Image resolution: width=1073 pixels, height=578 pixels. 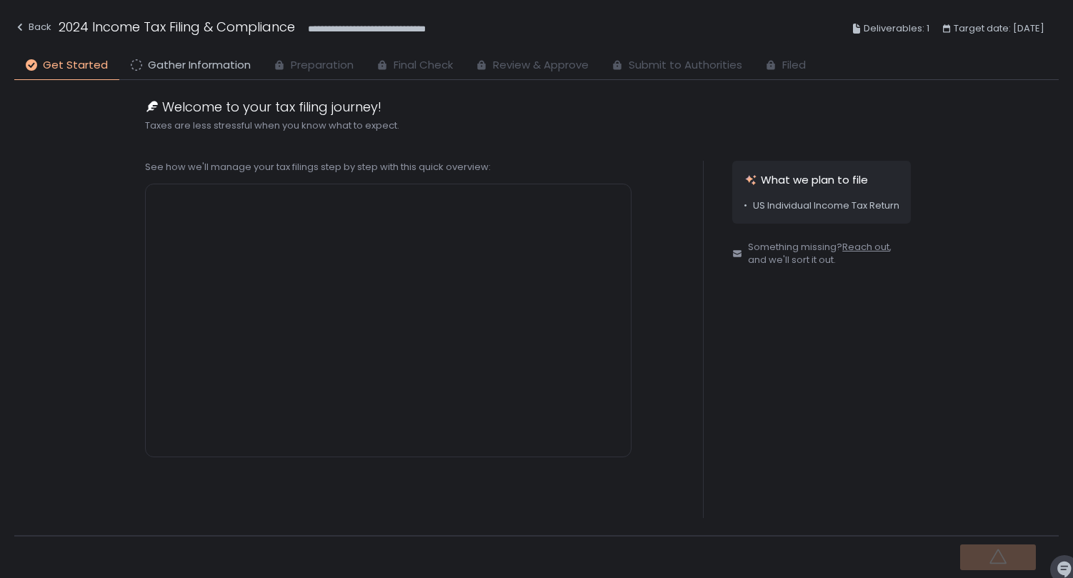 I want to click on span: Preparation, so click(x=322, y=65).